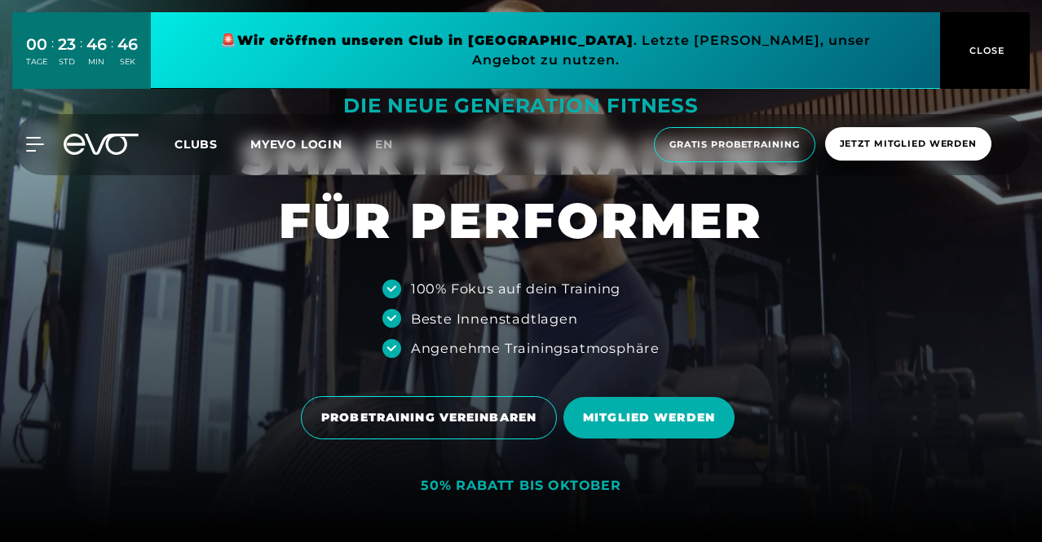 The image size is (1042, 542). I want to click on div: 50% RABATT BIS OKTOBER, so click(521, 486).